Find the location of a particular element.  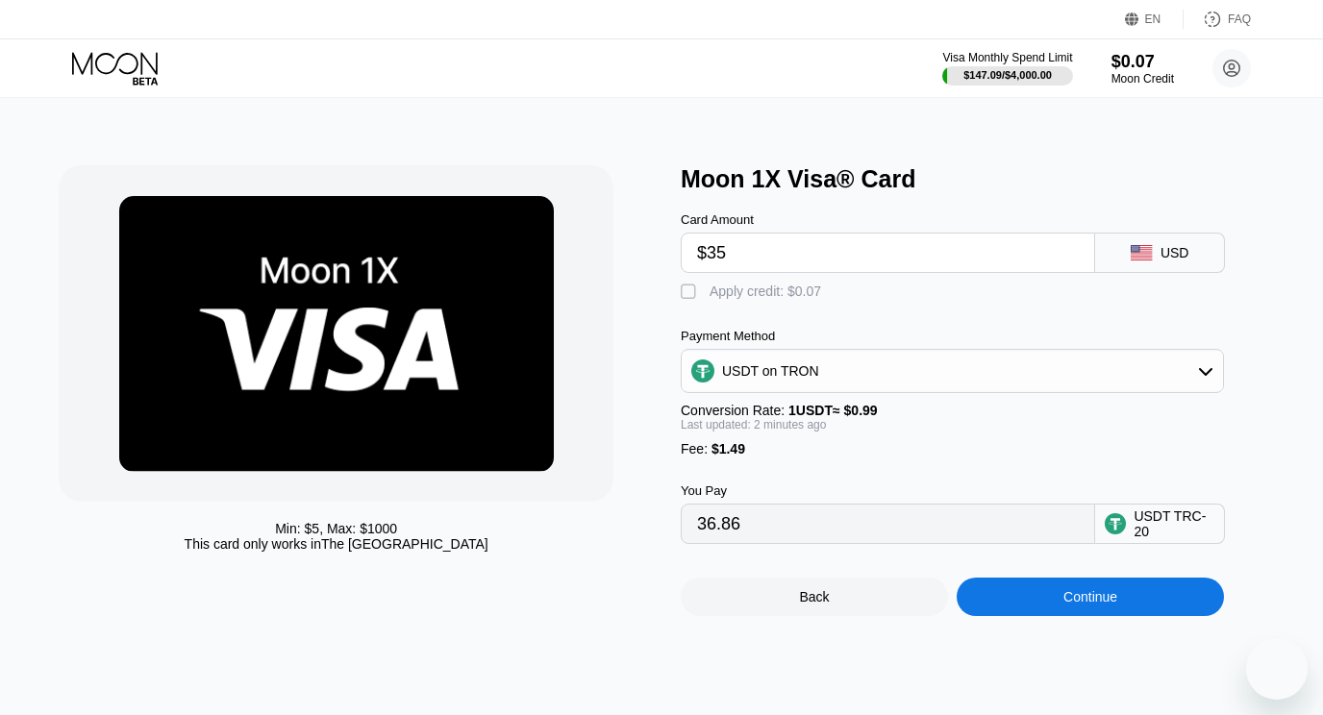

div: $0.07Moon Credit is located at coordinates (1142, 68).